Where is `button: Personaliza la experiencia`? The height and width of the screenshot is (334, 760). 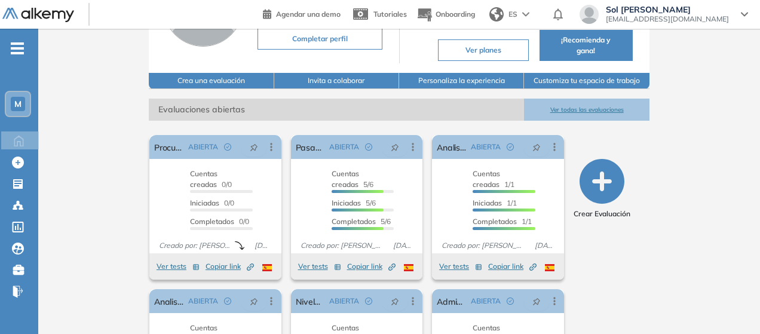 button: Personaliza la experiencia is located at coordinates (461, 81).